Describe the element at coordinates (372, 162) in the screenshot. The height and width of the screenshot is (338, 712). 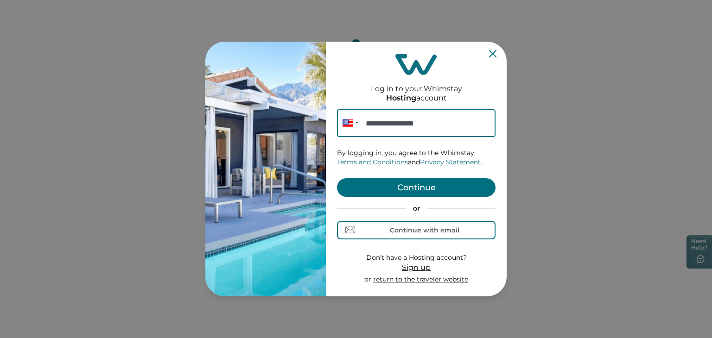
I see `a: Terms and Conditions` at that location.